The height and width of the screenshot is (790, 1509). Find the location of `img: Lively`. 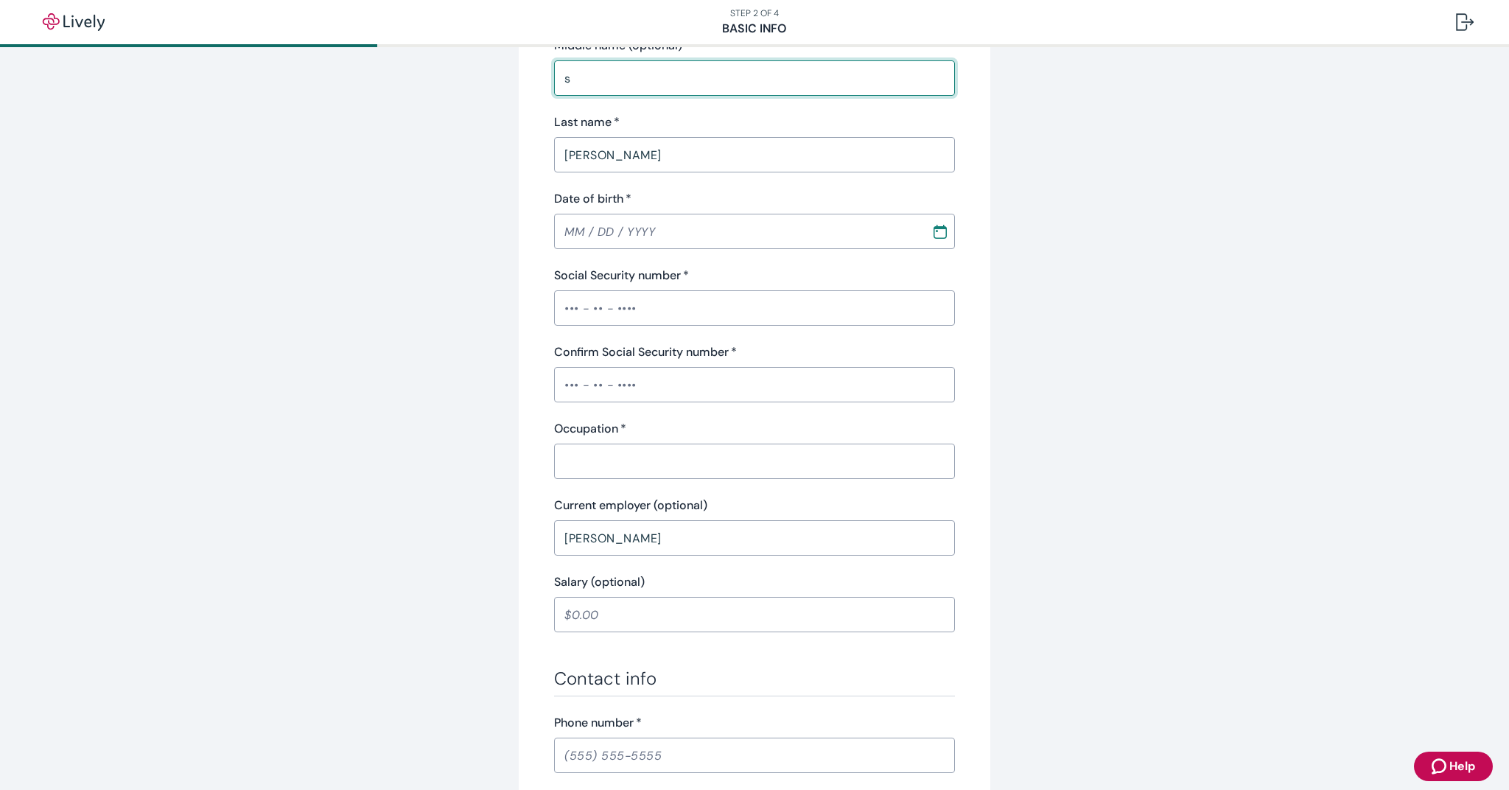

img: Lively is located at coordinates (74, 22).